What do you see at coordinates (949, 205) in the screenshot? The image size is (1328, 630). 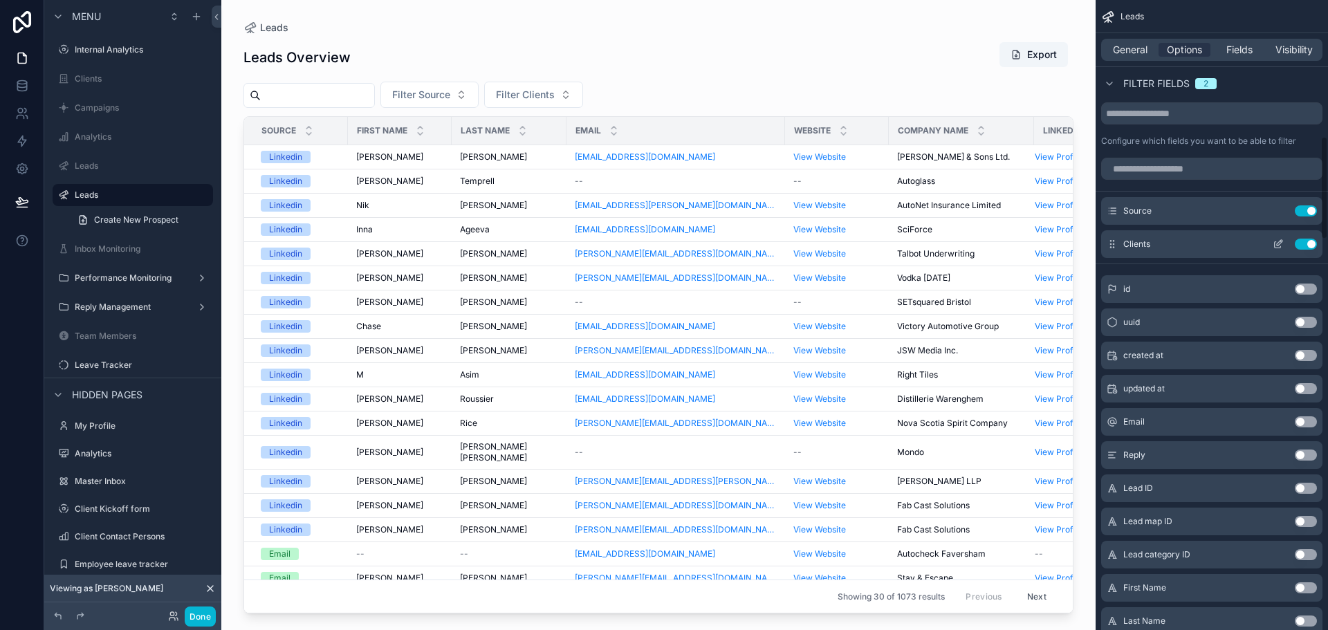 I see `span: AutoNet Insurance Limited` at bounding box center [949, 205].